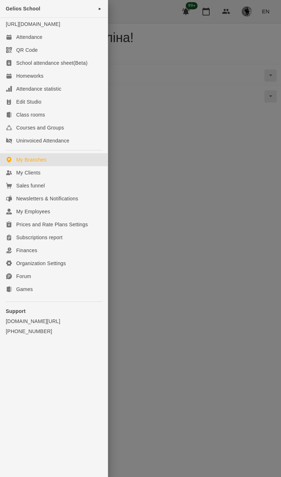  What do you see at coordinates (28, 173) in the screenshot?
I see `div: My Clients` at bounding box center [28, 173].